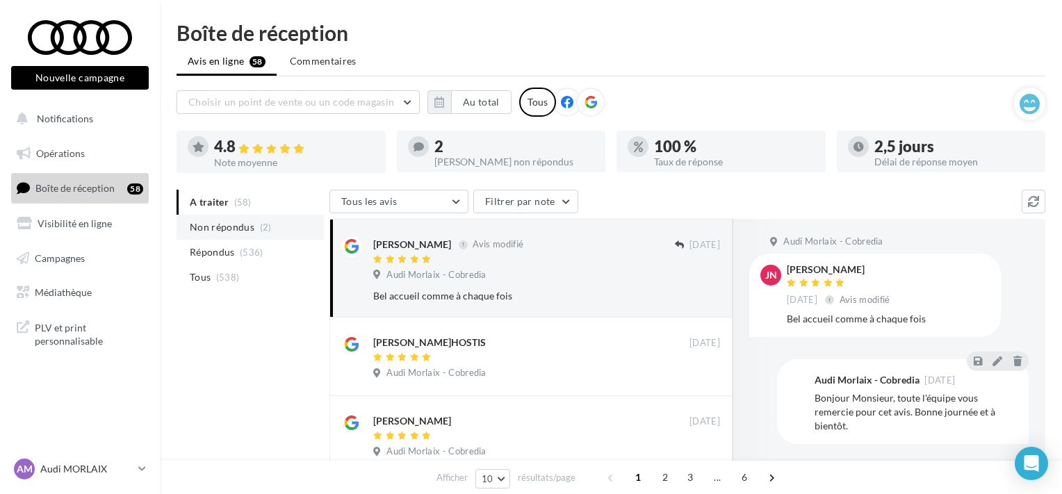 The height and width of the screenshot is (494, 1062). Describe the element at coordinates (74, 223) in the screenshot. I see `span: Visibilité en ligne` at that location.